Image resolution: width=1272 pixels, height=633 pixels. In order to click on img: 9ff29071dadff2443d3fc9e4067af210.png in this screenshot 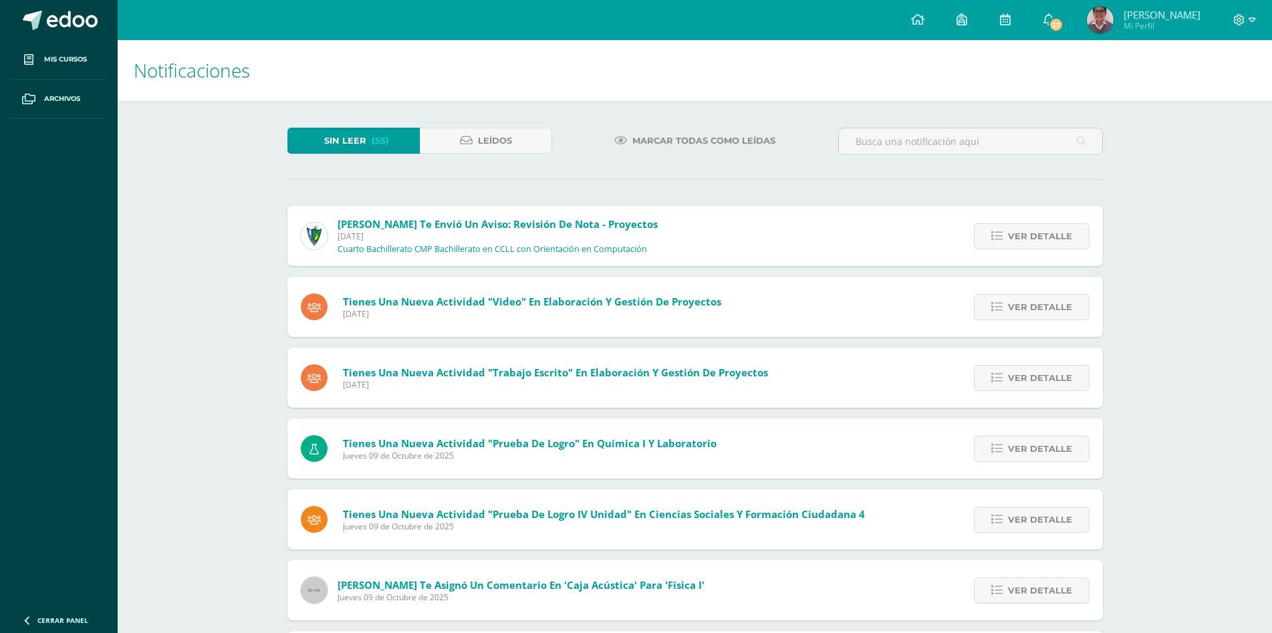, I will do `click(1100, 20)`.